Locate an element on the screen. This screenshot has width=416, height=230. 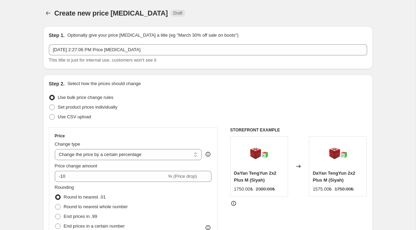
span: % (Price drop) is located at coordinates (182, 176).